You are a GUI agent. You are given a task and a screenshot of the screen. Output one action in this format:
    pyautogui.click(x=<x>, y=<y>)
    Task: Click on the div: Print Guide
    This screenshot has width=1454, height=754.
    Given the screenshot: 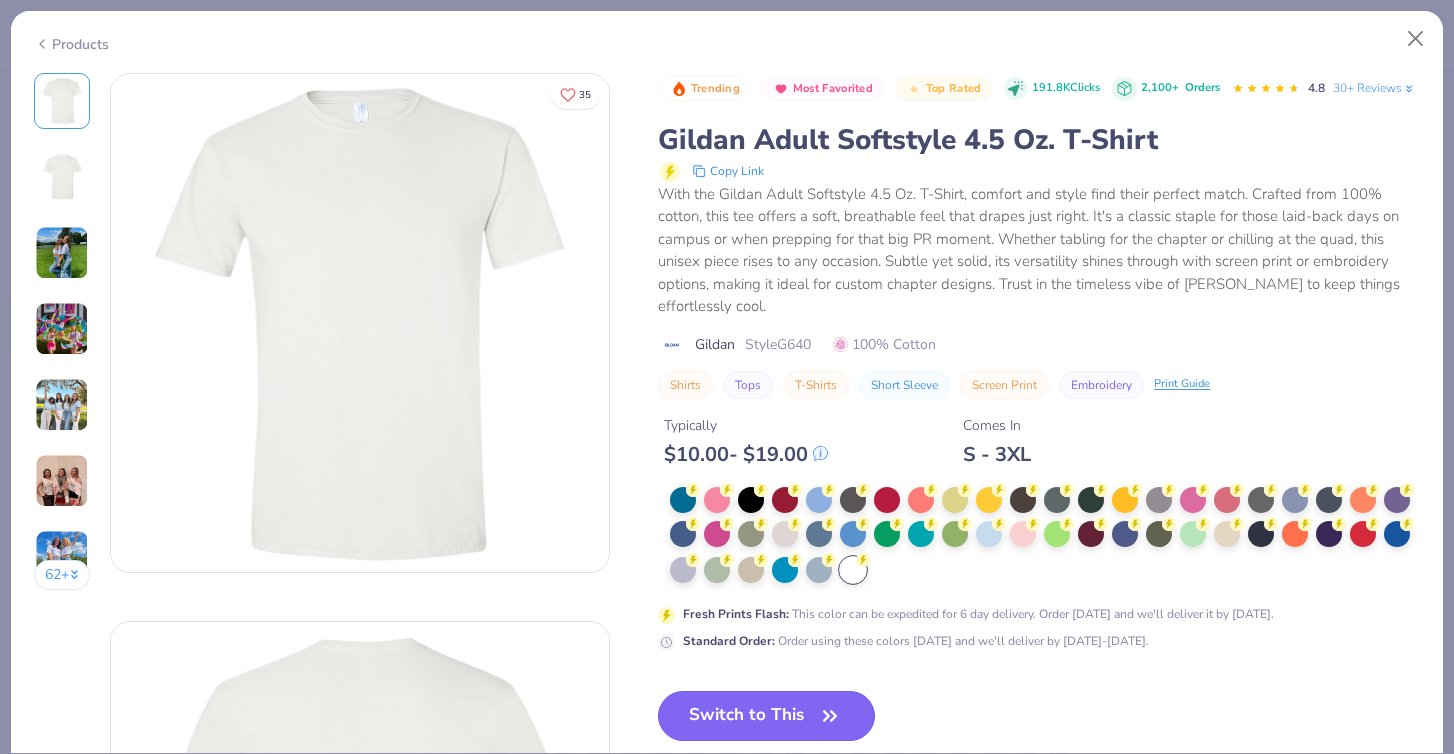 What is the action you would take?
    pyautogui.click(x=1182, y=384)
    